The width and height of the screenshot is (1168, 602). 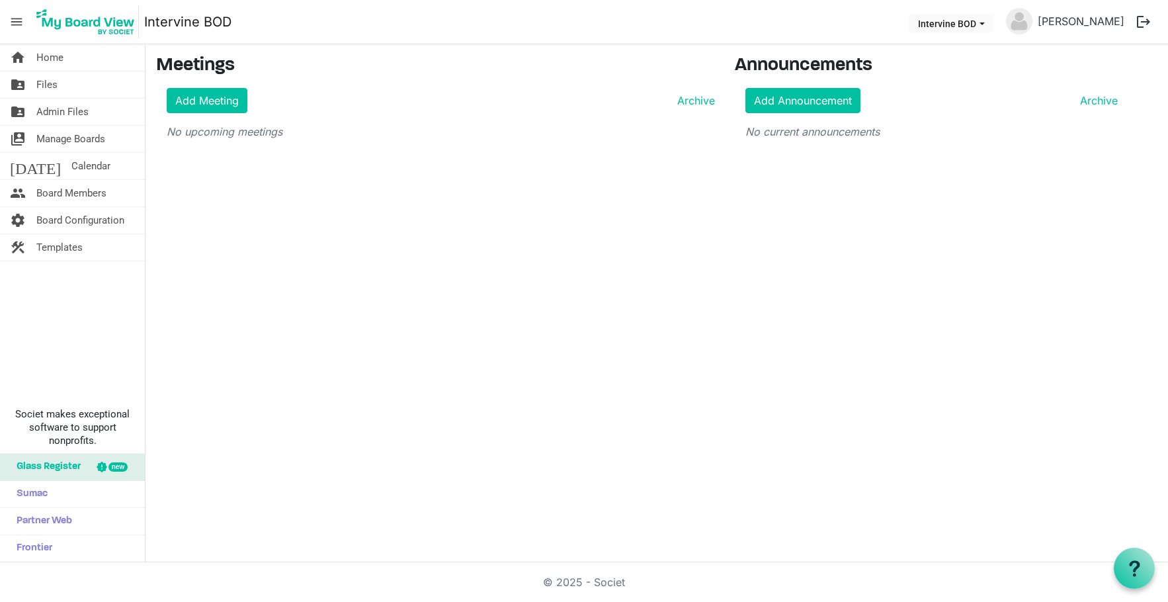 I want to click on a: My Board View Logo, so click(x=88, y=22).